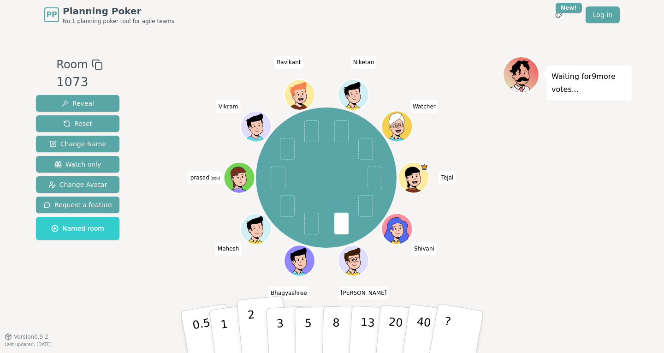 This screenshot has height=353, width=664. Describe the element at coordinates (77, 184) in the screenshot. I see `button: Change Avatar` at that location.